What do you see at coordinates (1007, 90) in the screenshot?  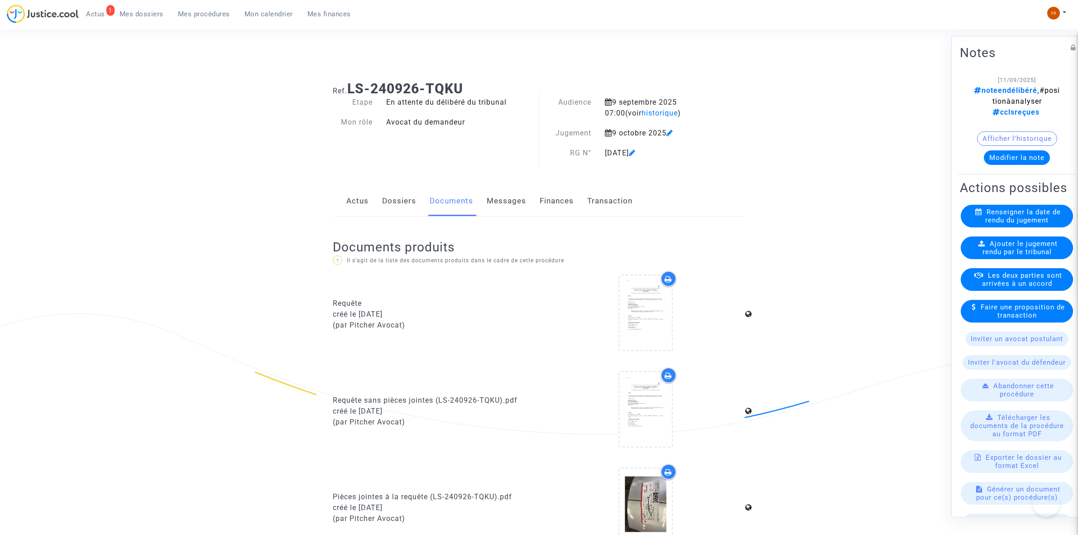 I see `span: noteendélibéré,` at bounding box center [1007, 90].